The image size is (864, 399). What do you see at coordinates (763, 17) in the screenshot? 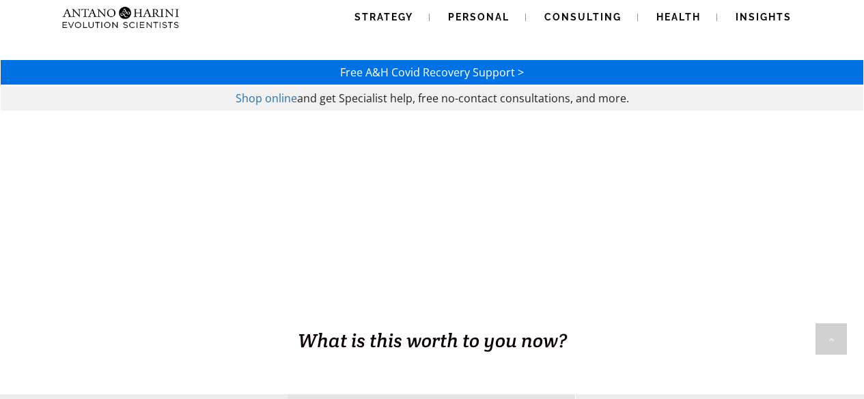
I see `span: Insights` at bounding box center [763, 17].